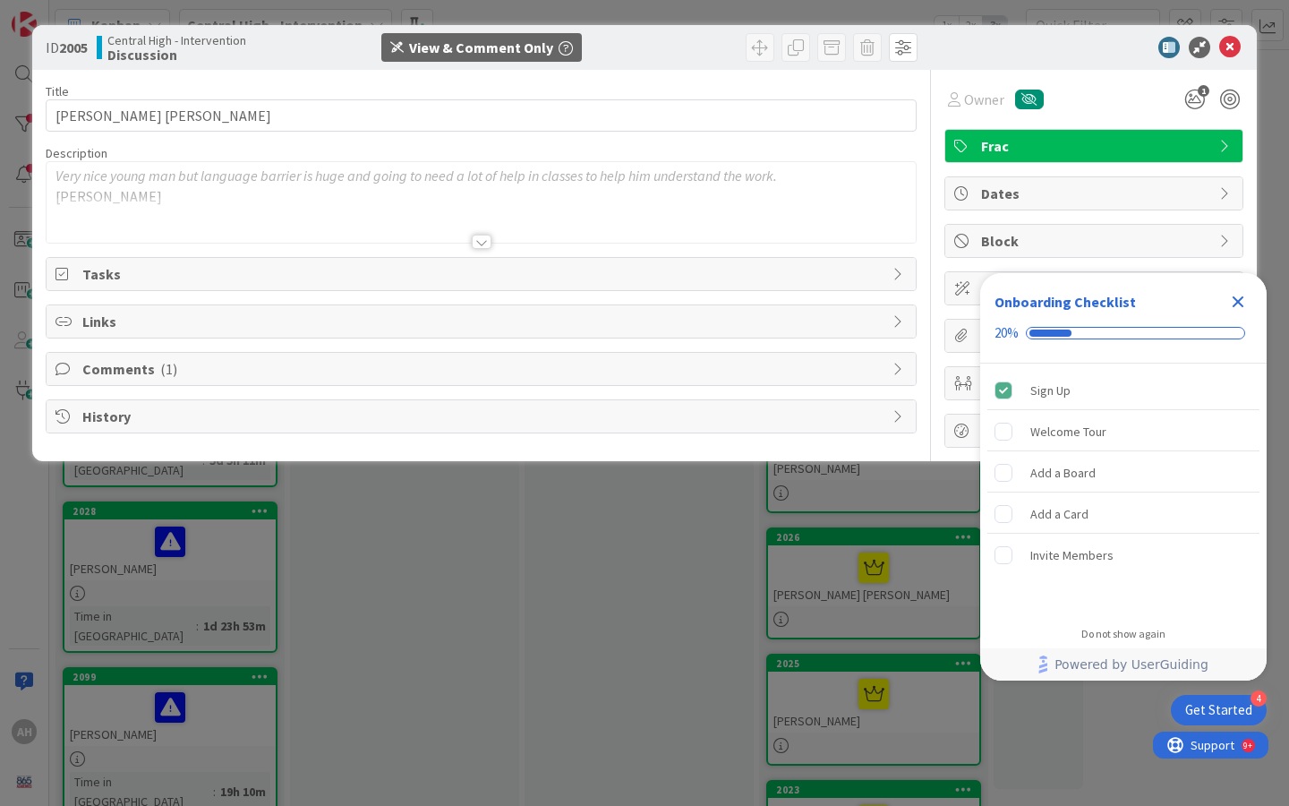 Image resolution: width=1289 pixels, height=806 pixels. What do you see at coordinates (481, 47) in the screenshot?
I see `div: View & Comment Only` at bounding box center [481, 47].